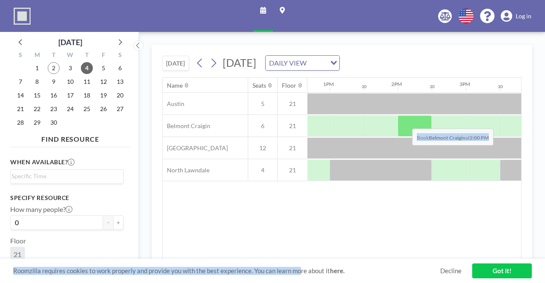  I want to click on span: Tuesday, September 23, 2025, so click(54, 109).